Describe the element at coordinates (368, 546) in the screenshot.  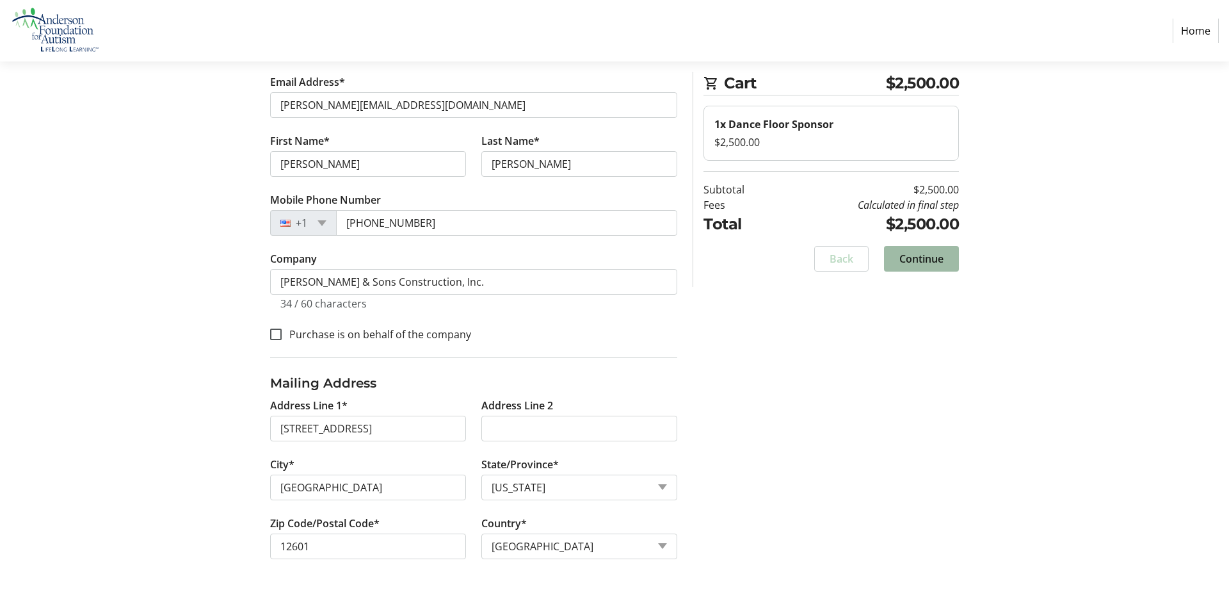
I see `input: Zip or Postal Code` at that location.